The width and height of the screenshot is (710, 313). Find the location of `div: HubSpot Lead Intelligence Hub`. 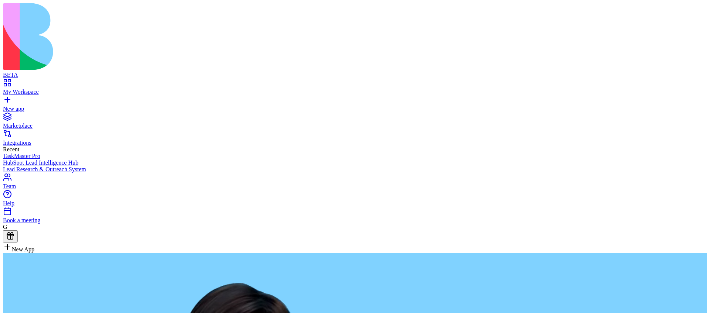

div: HubSpot Lead Intelligence Hub is located at coordinates (355, 163).